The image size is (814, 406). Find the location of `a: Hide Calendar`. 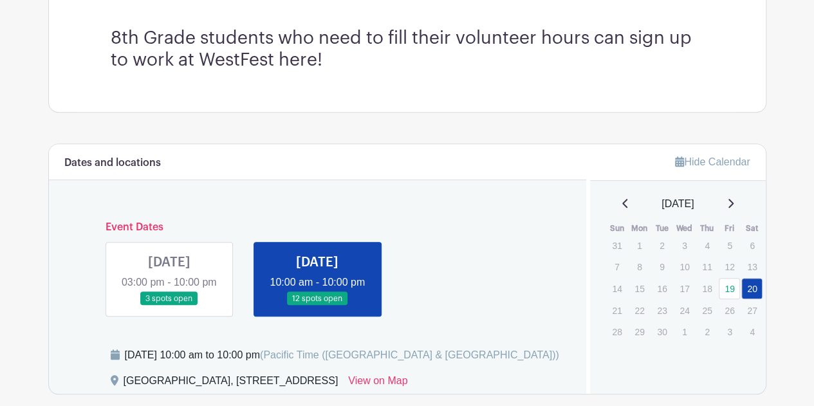

a: Hide Calendar is located at coordinates (713, 162).